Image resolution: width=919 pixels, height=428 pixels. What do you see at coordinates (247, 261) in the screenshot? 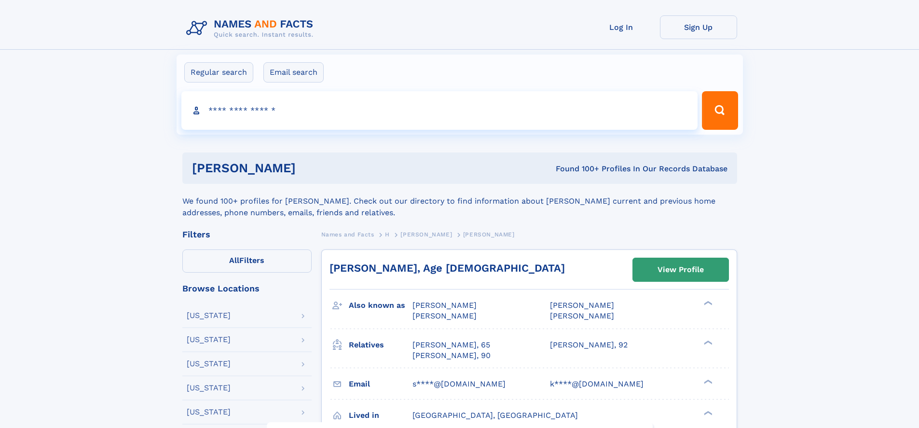
I see `label: Filters` at bounding box center [247, 261].